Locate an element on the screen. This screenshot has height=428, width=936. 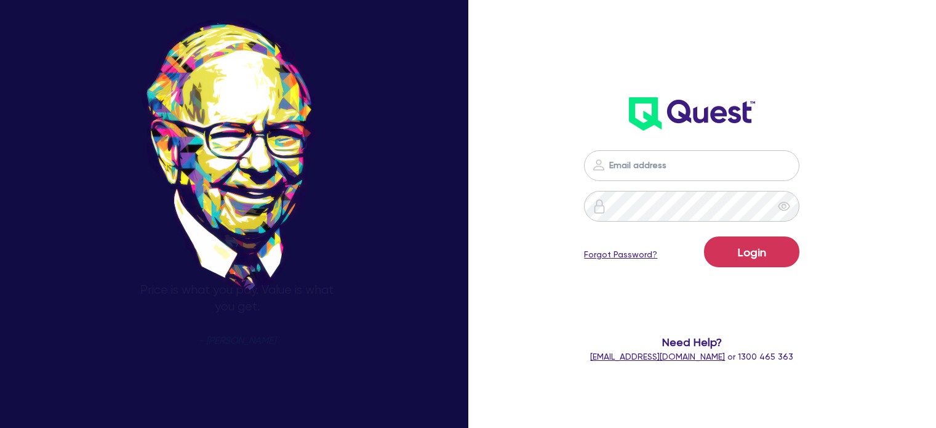
span: Need Help? is located at coordinates (691, 341).